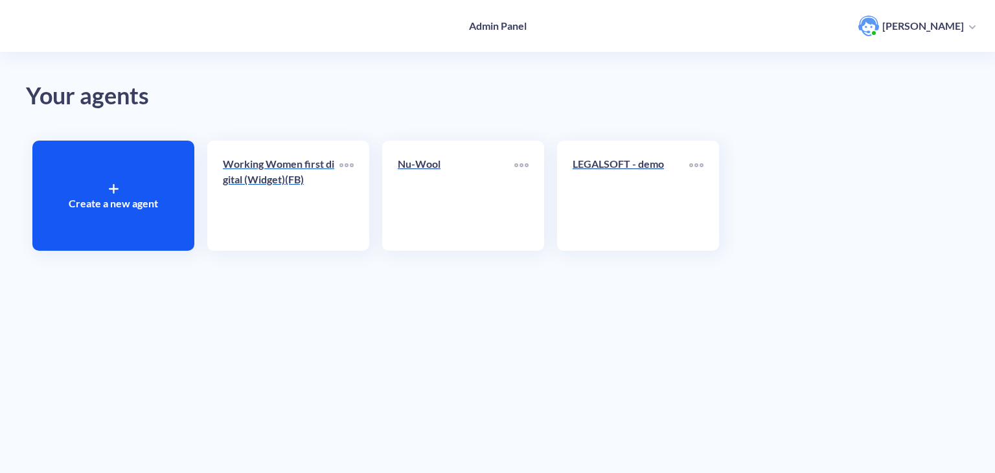 This screenshot has height=473, width=995. I want to click on div: Your agents, so click(497, 96).